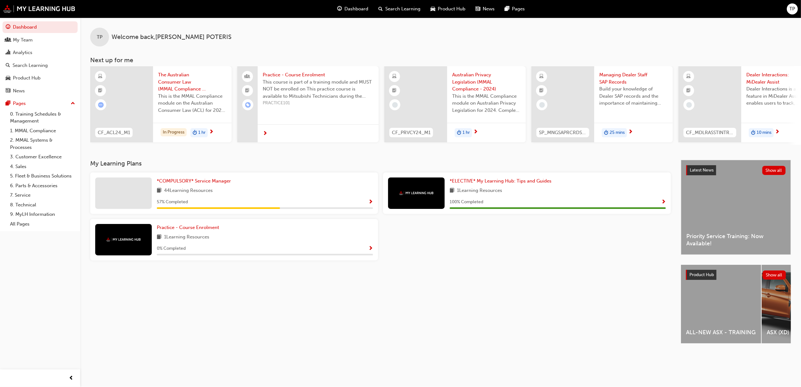 Image resolution: width=801 pixels, height=387 pixels. Describe the element at coordinates (792, 9) in the screenshot. I see `button: TP` at that location.